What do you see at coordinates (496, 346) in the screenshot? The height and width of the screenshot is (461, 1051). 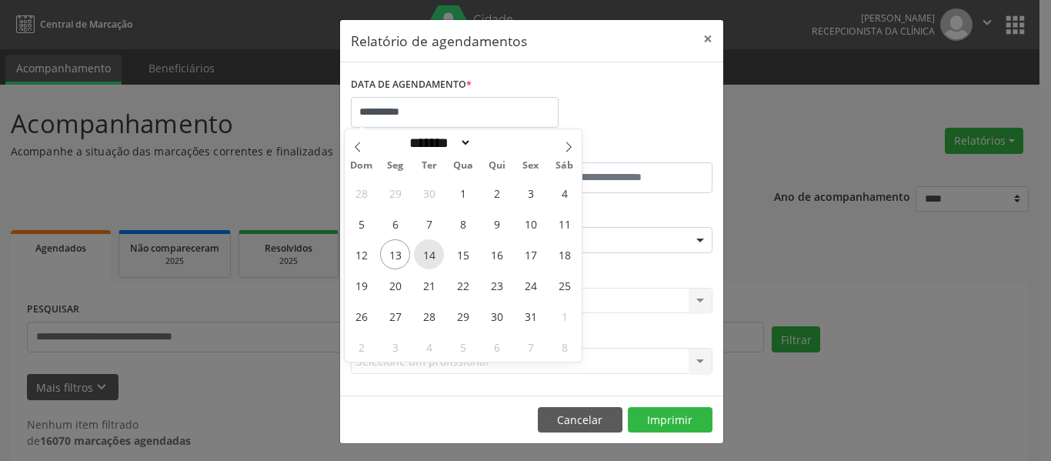 I see `span: Novembro 6, 2025` at bounding box center [496, 346].